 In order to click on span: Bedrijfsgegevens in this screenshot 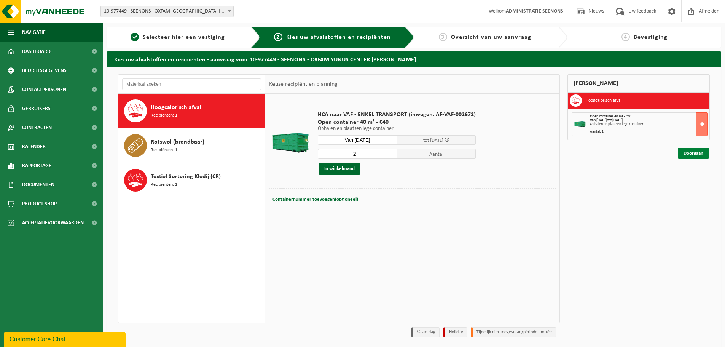, I will do `click(44, 70)`.